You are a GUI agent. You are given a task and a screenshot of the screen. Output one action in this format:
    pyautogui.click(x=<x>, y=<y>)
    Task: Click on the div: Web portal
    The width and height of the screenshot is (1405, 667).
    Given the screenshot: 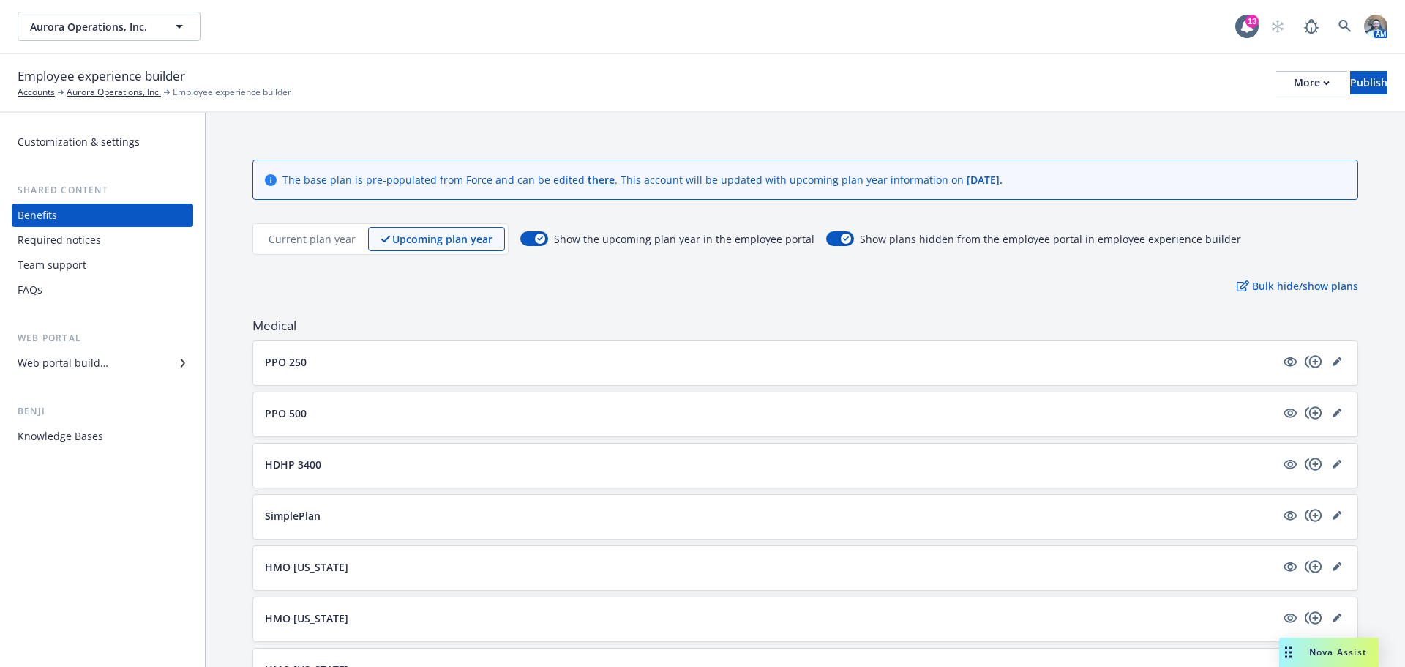 What is the action you would take?
    pyautogui.click(x=102, y=338)
    